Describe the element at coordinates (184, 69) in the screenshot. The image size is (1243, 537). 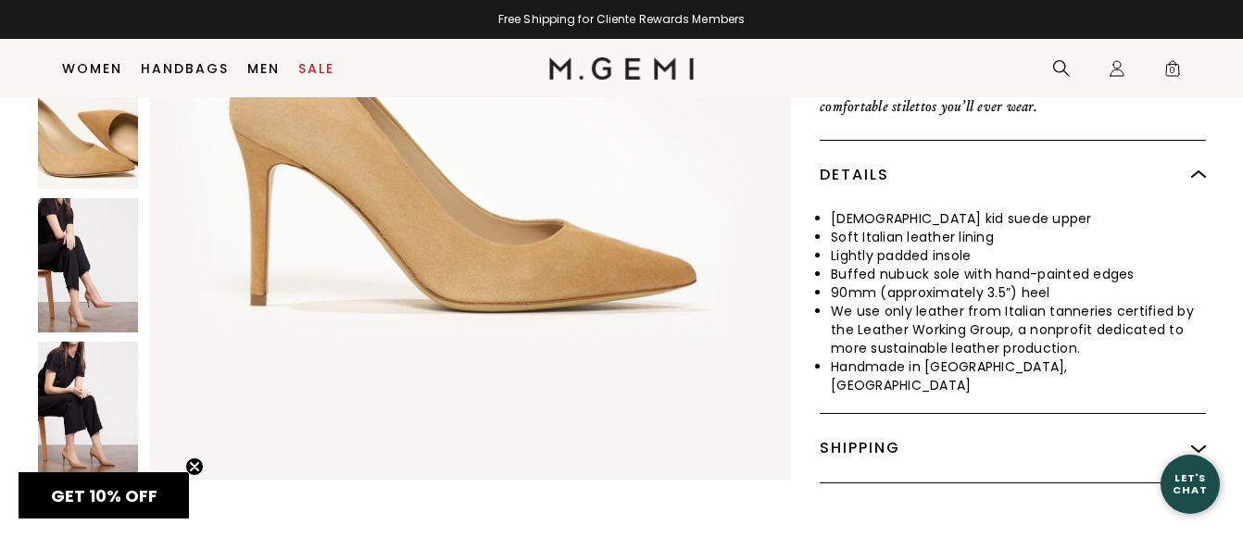
I see `a: Handbags` at that location.